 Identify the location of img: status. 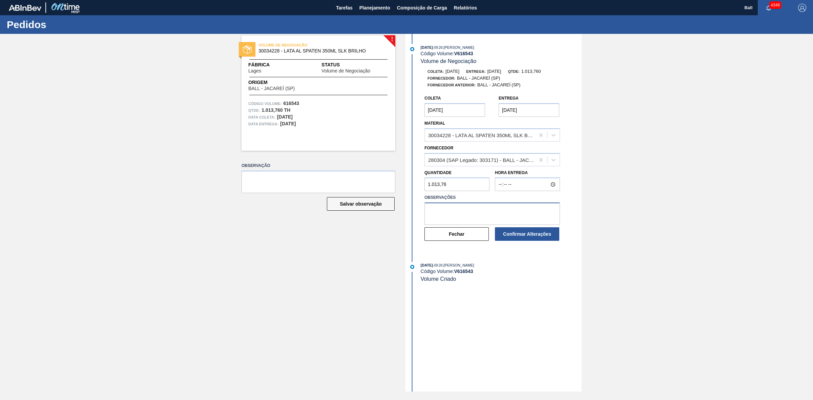
(247, 49).